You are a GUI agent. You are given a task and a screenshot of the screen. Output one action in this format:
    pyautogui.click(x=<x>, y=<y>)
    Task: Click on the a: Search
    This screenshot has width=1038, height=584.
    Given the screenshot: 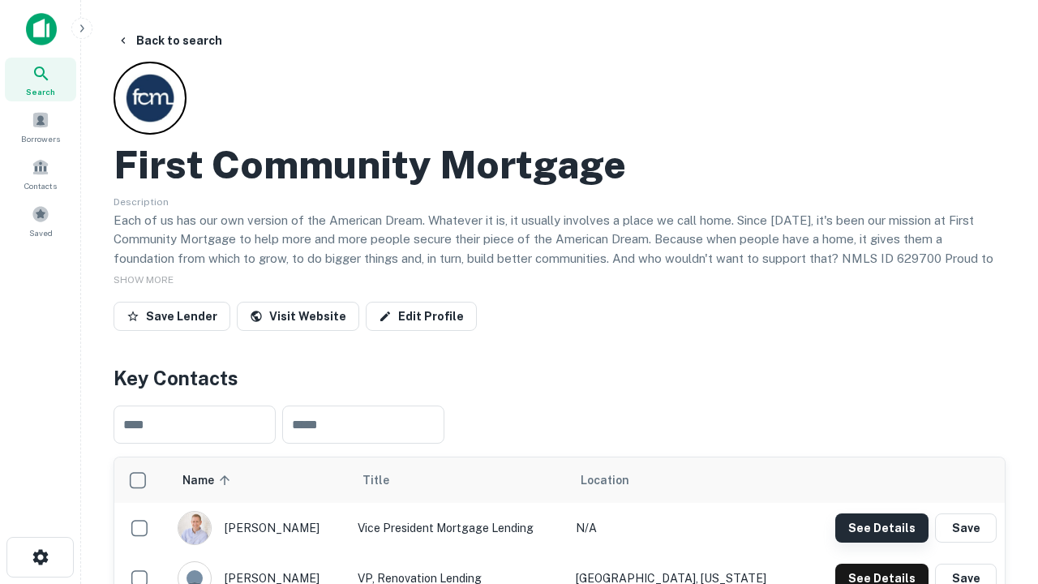 What is the action you would take?
    pyautogui.click(x=41, y=79)
    